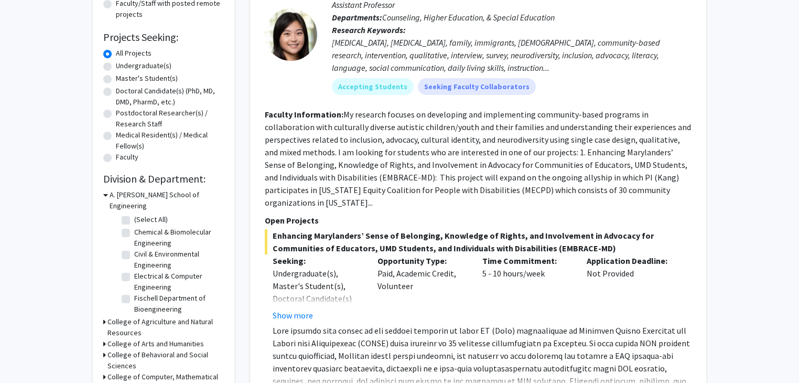  What do you see at coordinates (317, 298) in the screenshot?
I see `div: Undergraduate(s), Master's Student(s), Doctoral Candidate(s) (PhD, MD, DMD, PharmD, etc.)` at bounding box center [317, 298].